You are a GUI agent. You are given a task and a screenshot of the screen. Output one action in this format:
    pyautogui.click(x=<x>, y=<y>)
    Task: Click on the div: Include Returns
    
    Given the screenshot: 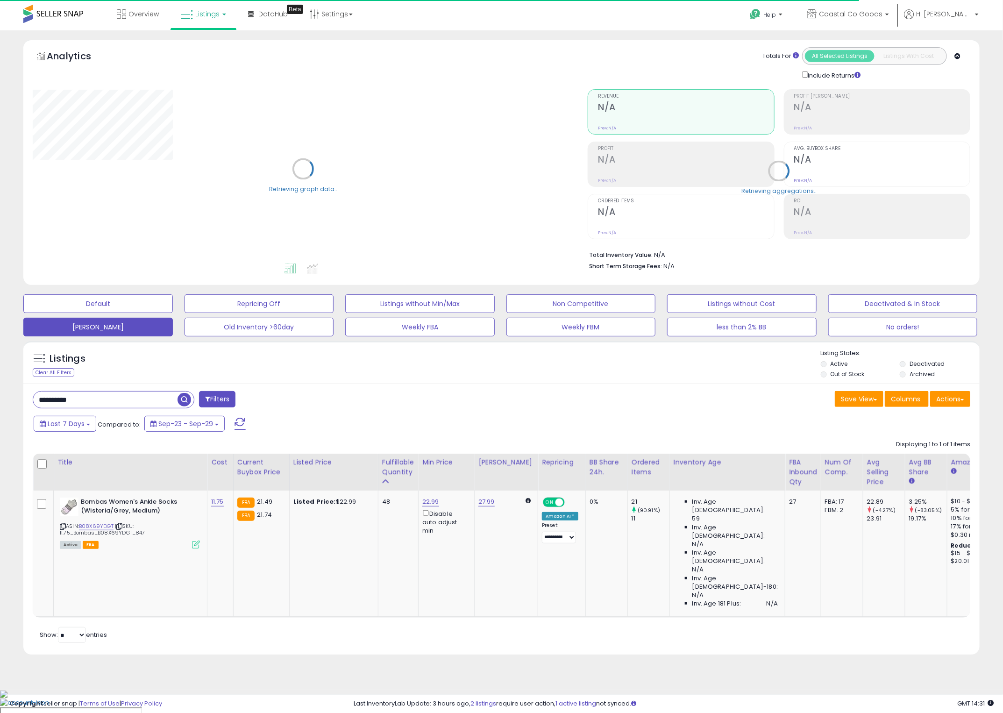 What is the action you would take?
    pyautogui.click(x=833, y=75)
    